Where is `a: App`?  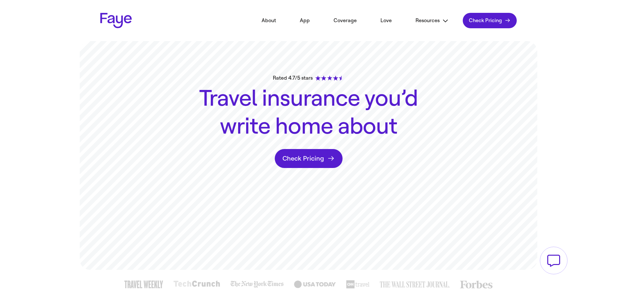 a: App is located at coordinates (304, 21).